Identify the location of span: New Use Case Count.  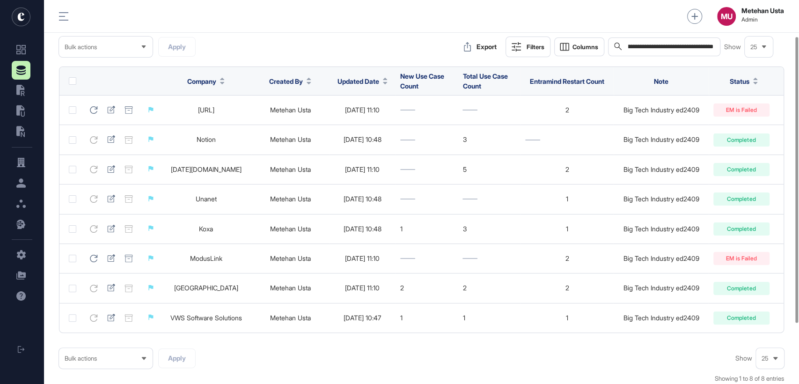
(422, 81).